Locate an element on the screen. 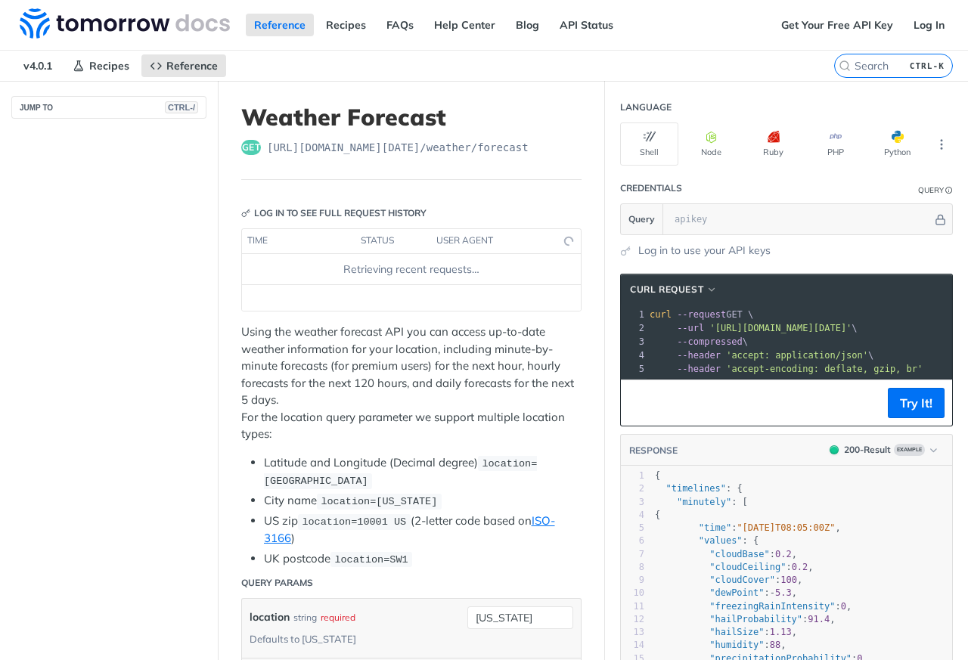  span: "humidity" is located at coordinates (736, 645).